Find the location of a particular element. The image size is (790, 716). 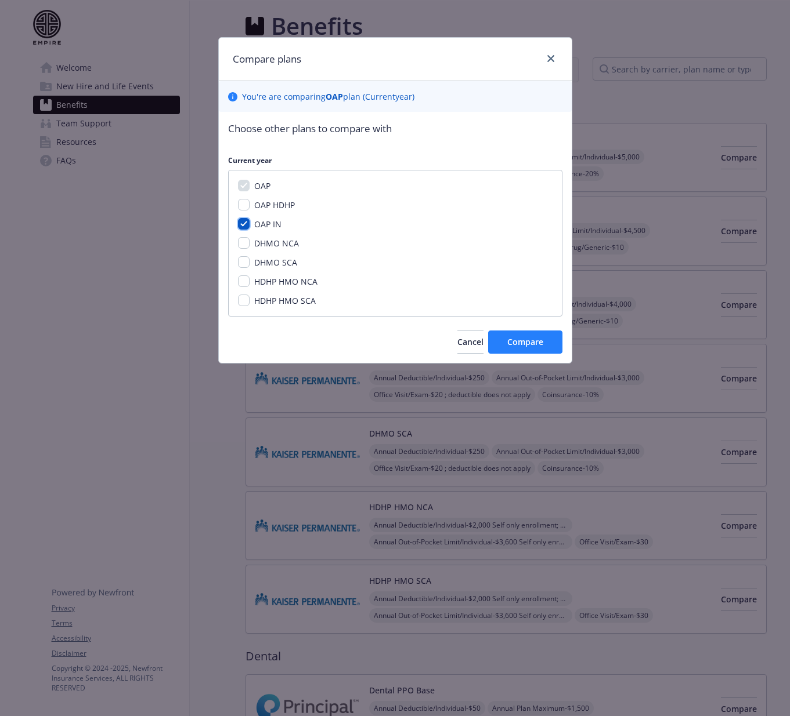

span: HDHP HMO NCA is located at coordinates (285, 281).